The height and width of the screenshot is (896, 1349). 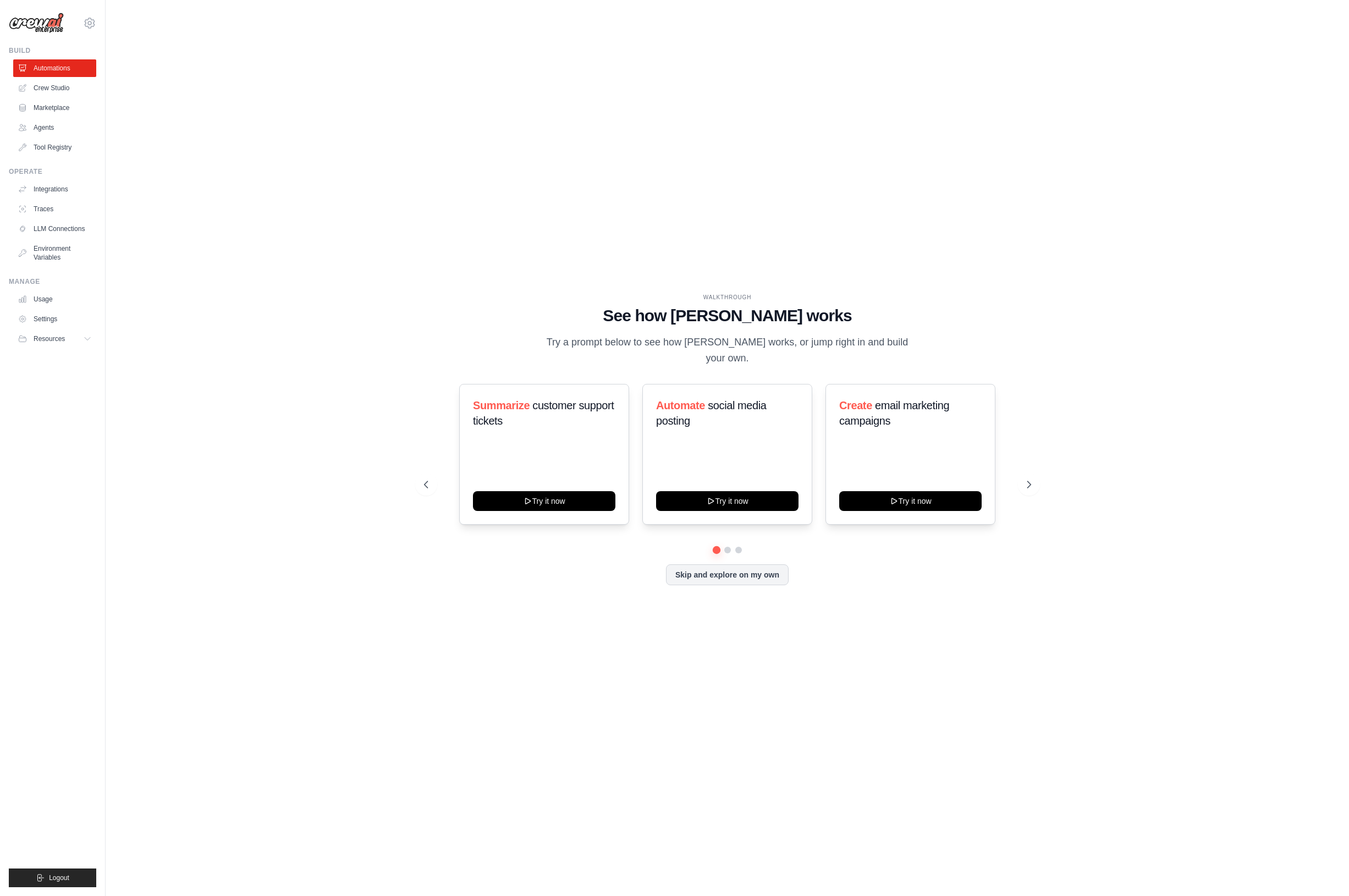 What do you see at coordinates (54, 299) in the screenshot?
I see `a: Usage` at bounding box center [54, 299].